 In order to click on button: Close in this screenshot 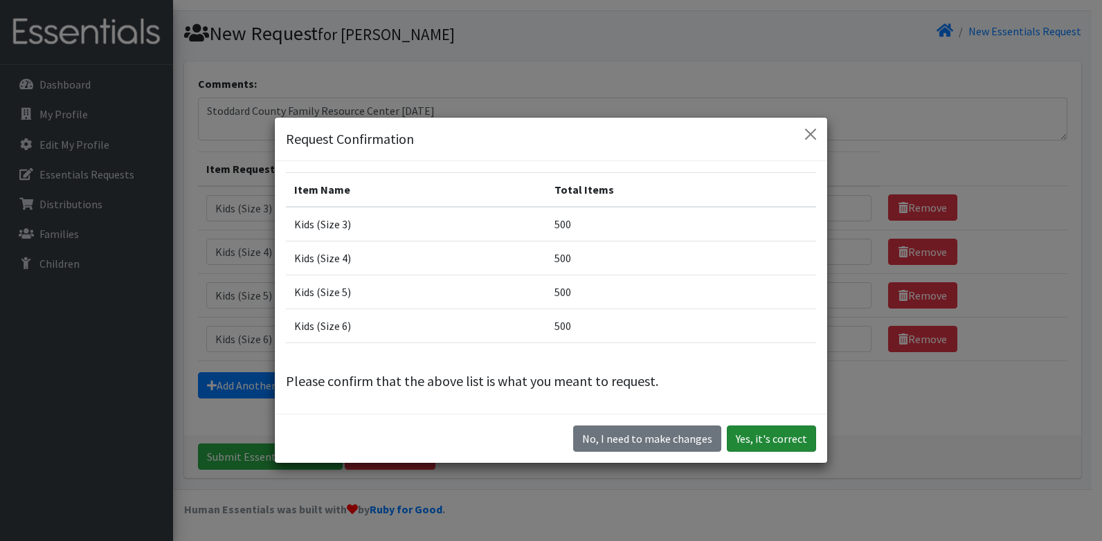, I will do `click(811, 134)`.